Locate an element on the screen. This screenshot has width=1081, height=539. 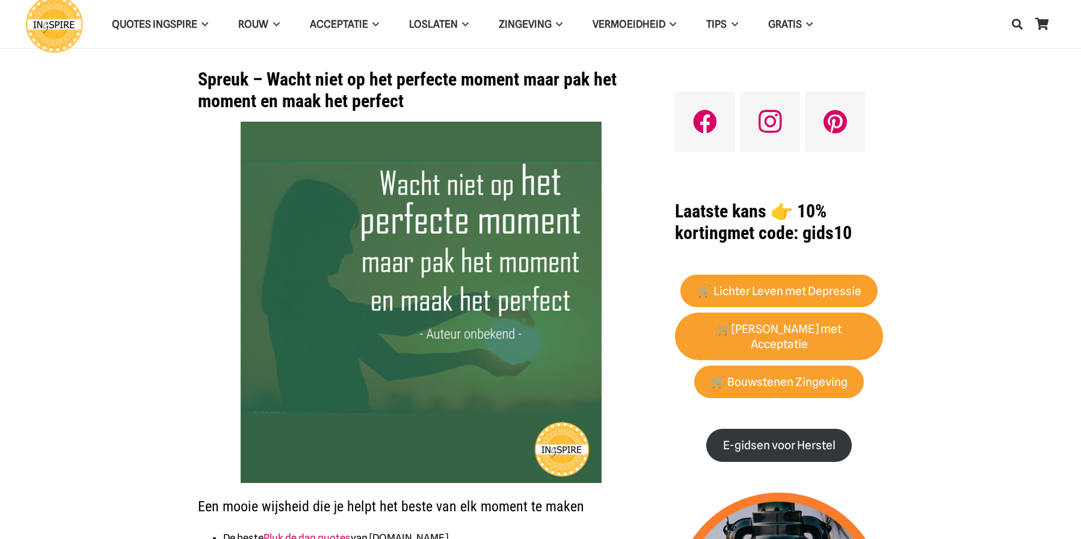
span: ROUW Menu is located at coordinates (274, 24).